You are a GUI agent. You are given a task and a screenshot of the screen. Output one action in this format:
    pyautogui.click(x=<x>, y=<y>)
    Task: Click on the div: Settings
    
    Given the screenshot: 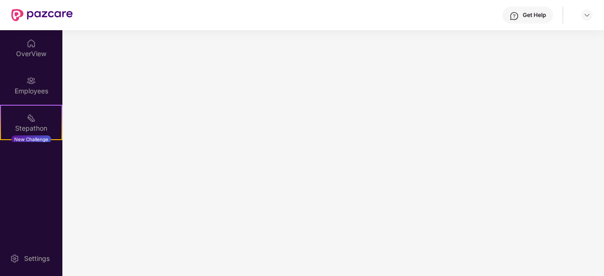 What is the action you would take?
    pyautogui.click(x=37, y=259)
    